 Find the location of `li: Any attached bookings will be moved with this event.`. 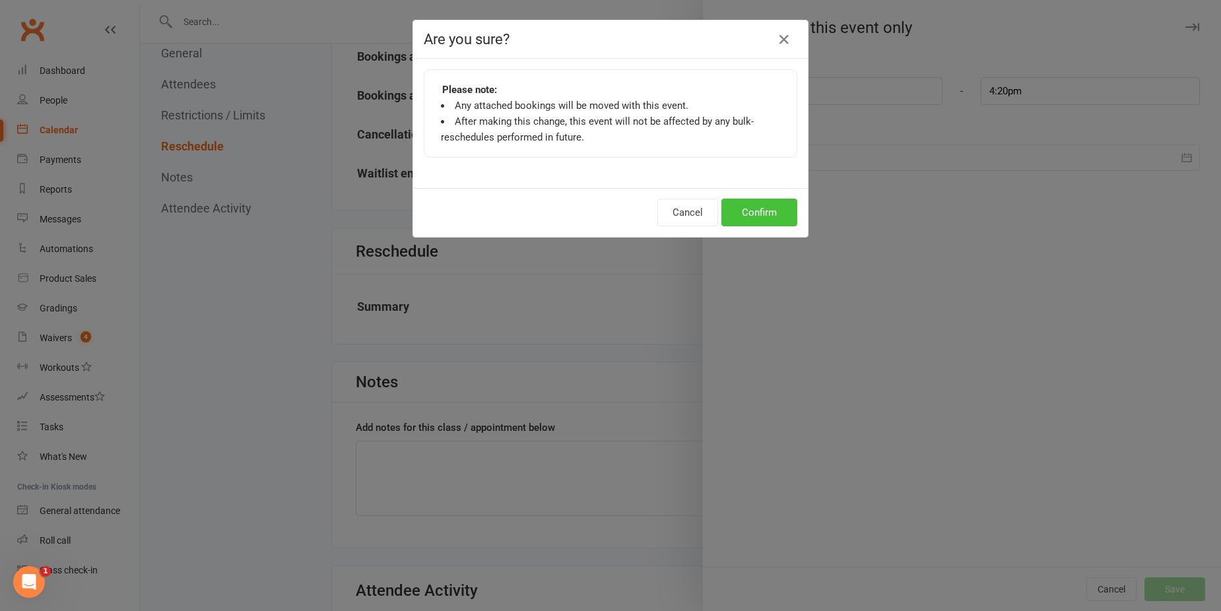

li: Any attached bookings will be moved with this event. is located at coordinates (611, 106).